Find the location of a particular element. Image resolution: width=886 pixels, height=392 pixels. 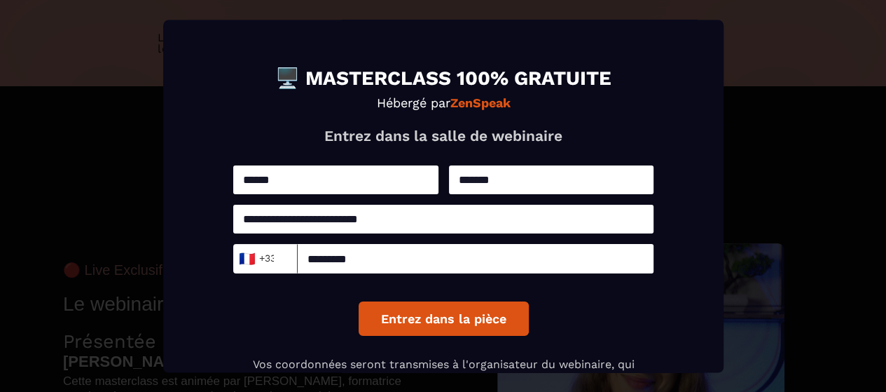

p: Hébergé par is located at coordinates (443, 102).